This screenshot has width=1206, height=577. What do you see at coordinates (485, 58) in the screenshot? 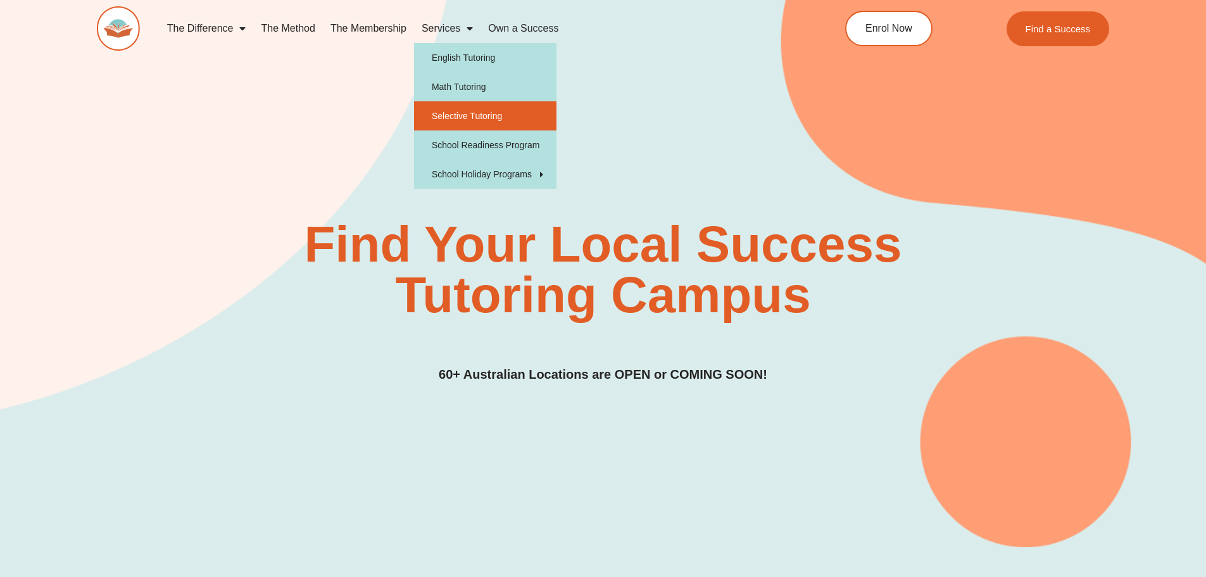
I see `a: English Tutoring` at bounding box center [485, 58].